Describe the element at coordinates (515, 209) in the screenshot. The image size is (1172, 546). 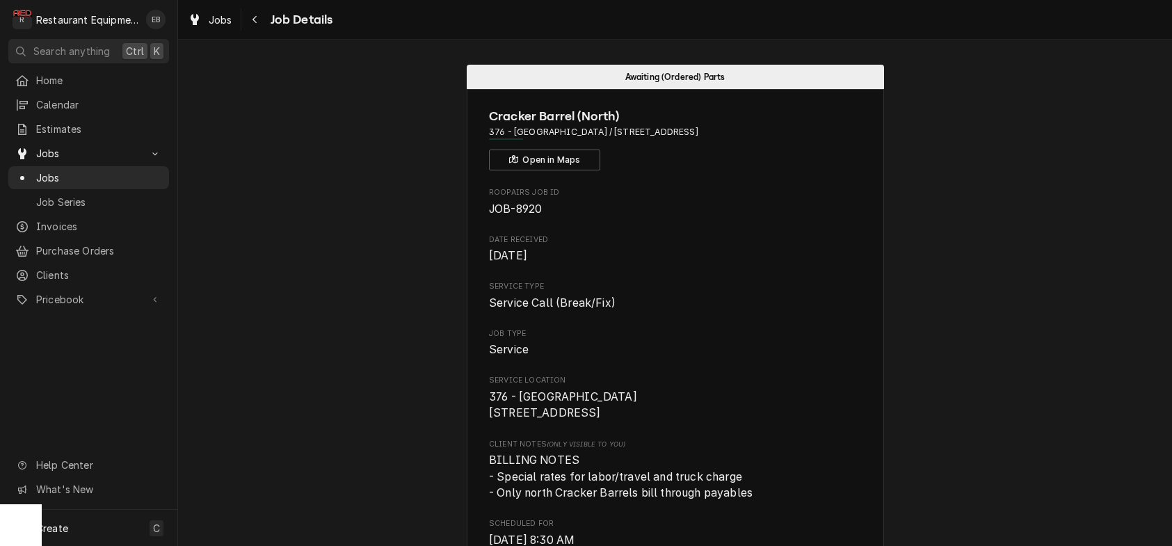
I see `span: JOB-8920` at that location.